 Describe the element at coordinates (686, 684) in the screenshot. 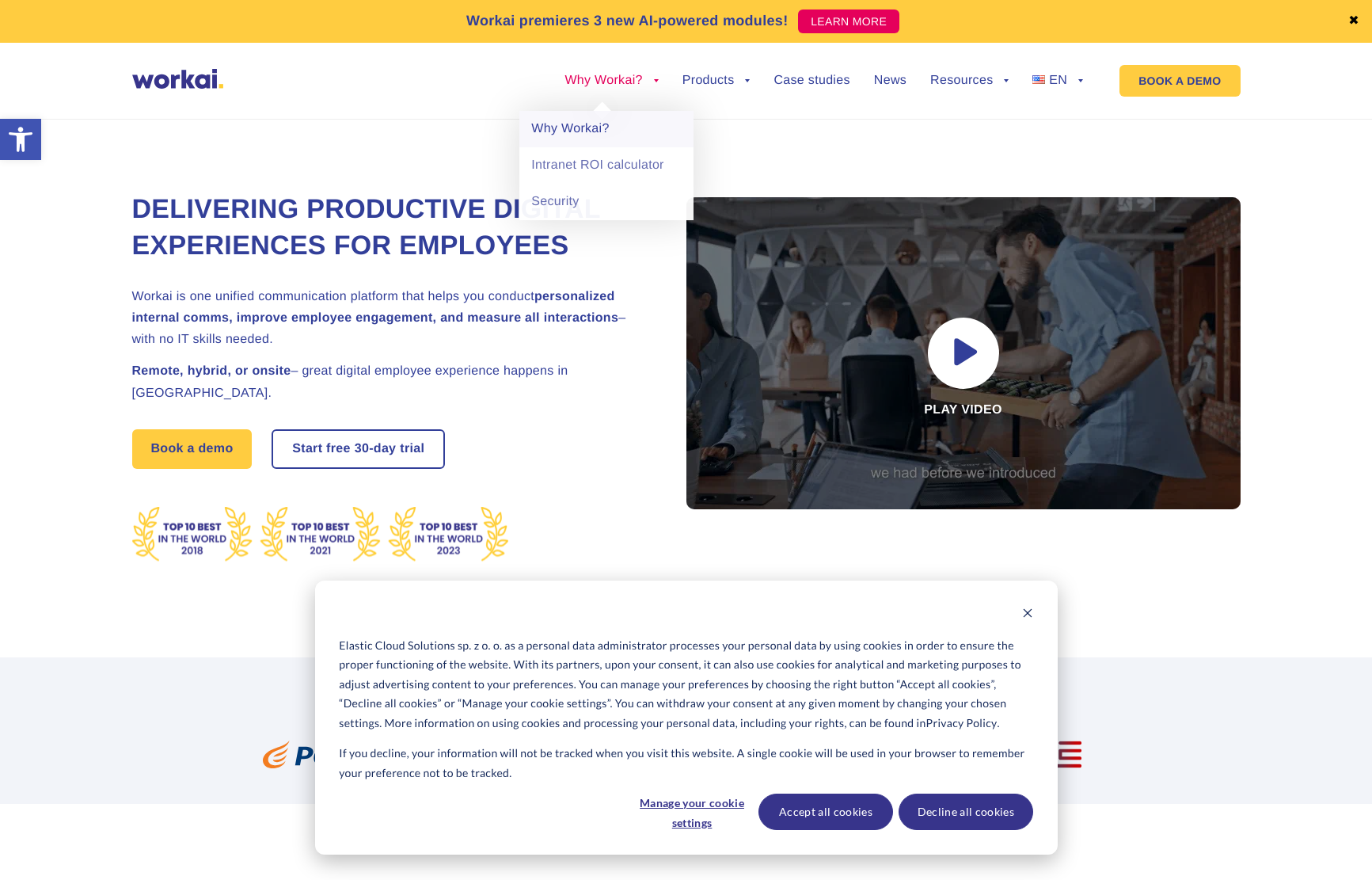

I see `p: Elastic Cloud Solutions sp. z o. o. as a personal data administrator processes your personal data...` at that location.